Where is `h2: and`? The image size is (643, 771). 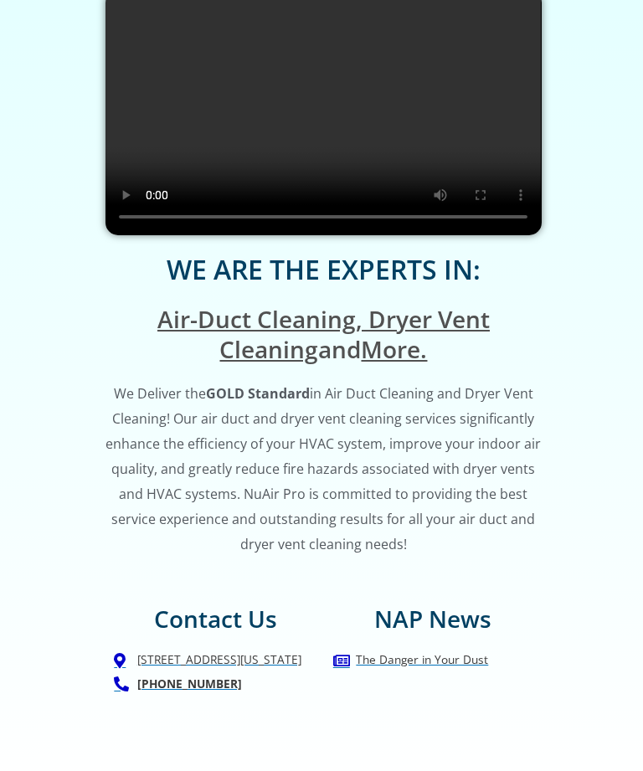
h2: and is located at coordinates (323, 334).